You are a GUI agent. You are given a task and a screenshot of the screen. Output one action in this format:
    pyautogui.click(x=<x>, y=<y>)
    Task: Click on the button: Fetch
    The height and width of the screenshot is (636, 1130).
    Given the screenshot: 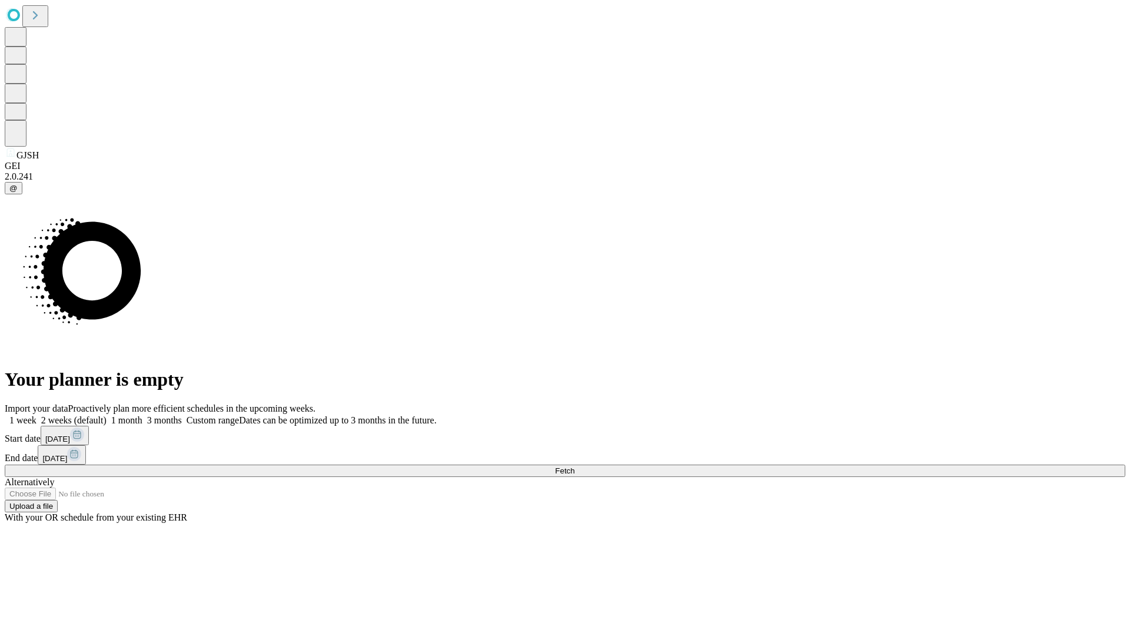 What is the action you would take?
    pyautogui.click(x=565, y=470)
    